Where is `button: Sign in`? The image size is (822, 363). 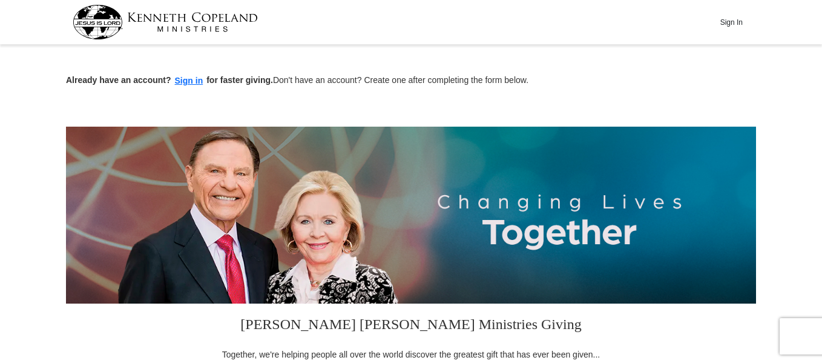
button: Sign in is located at coordinates (189, 81).